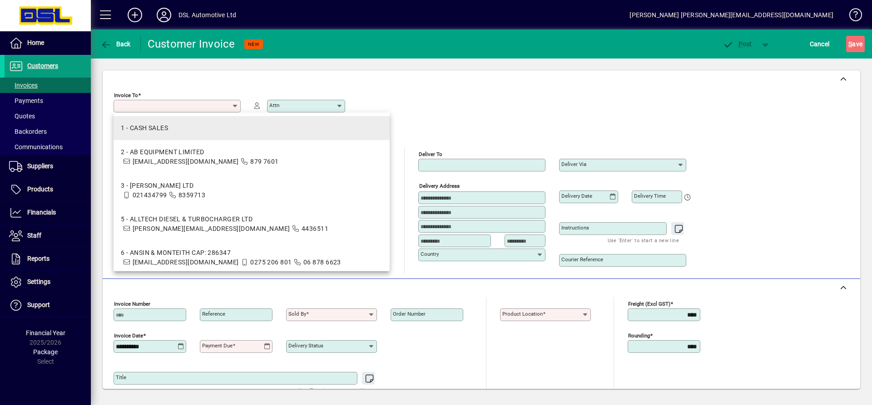 Image resolution: width=872 pixels, height=405 pixels. I want to click on span: Settings, so click(39, 282).